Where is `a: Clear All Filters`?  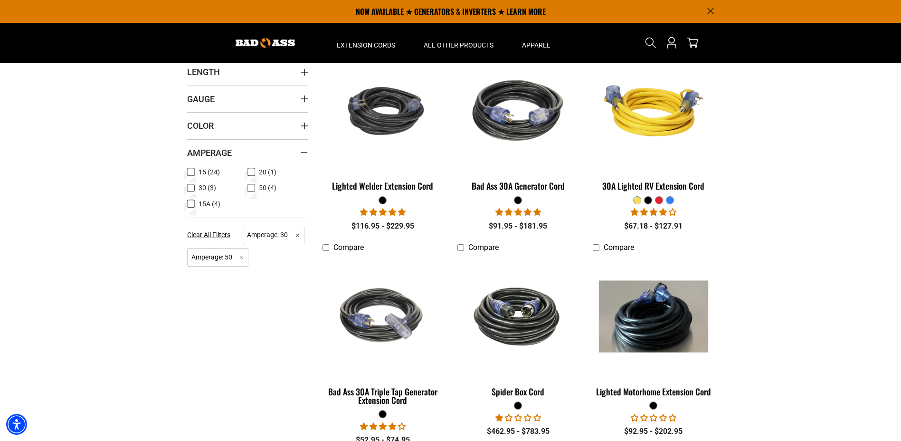
a: Clear All Filters is located at coordinates (210, 235).